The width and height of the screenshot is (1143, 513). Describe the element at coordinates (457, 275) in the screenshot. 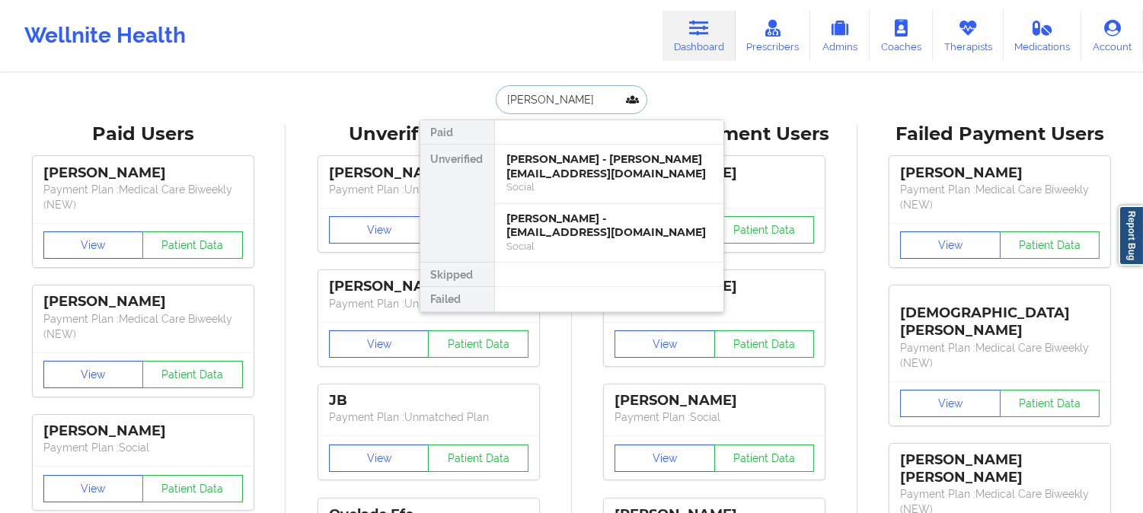

I see `div: Skipped` at that location.